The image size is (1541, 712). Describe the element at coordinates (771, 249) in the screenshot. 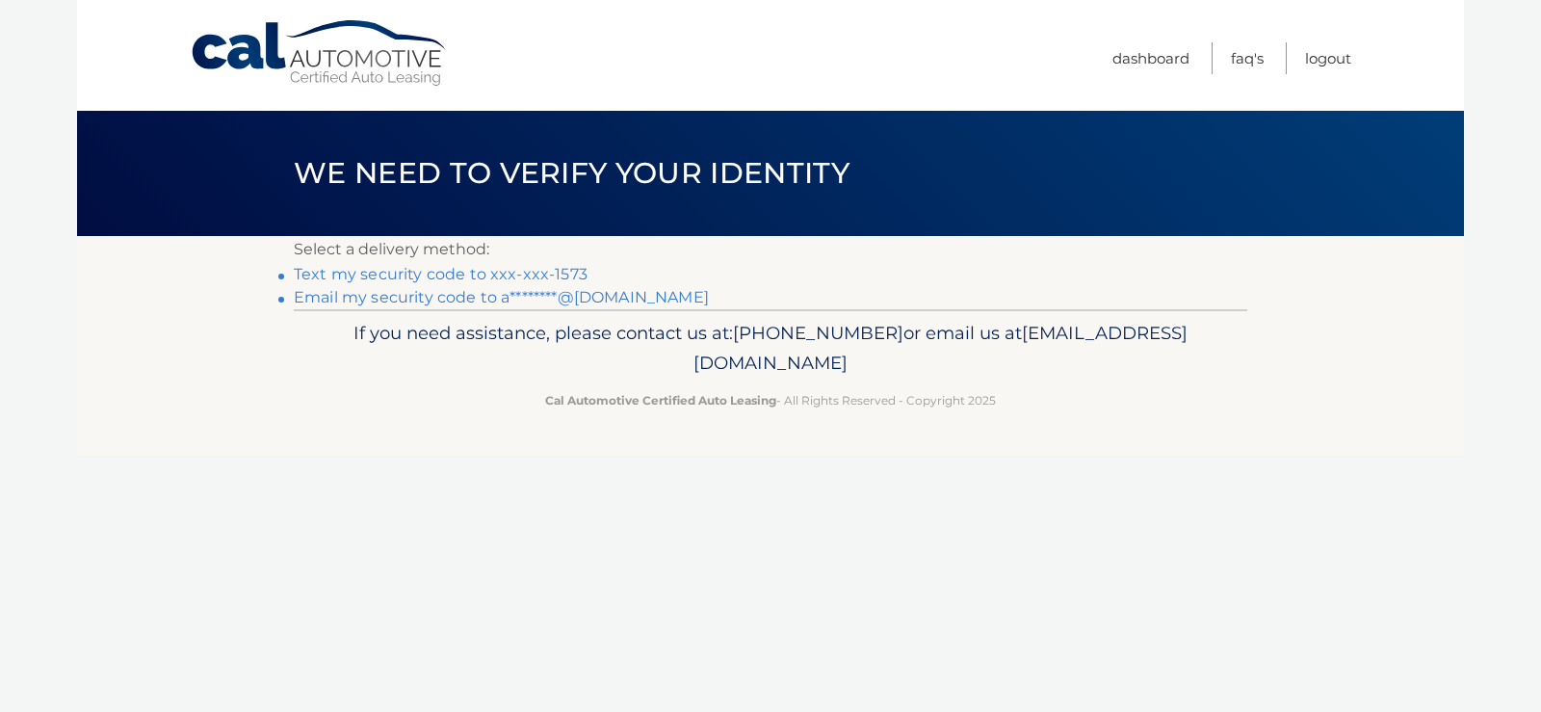

I see `p: Select a delivery method:` at that location.